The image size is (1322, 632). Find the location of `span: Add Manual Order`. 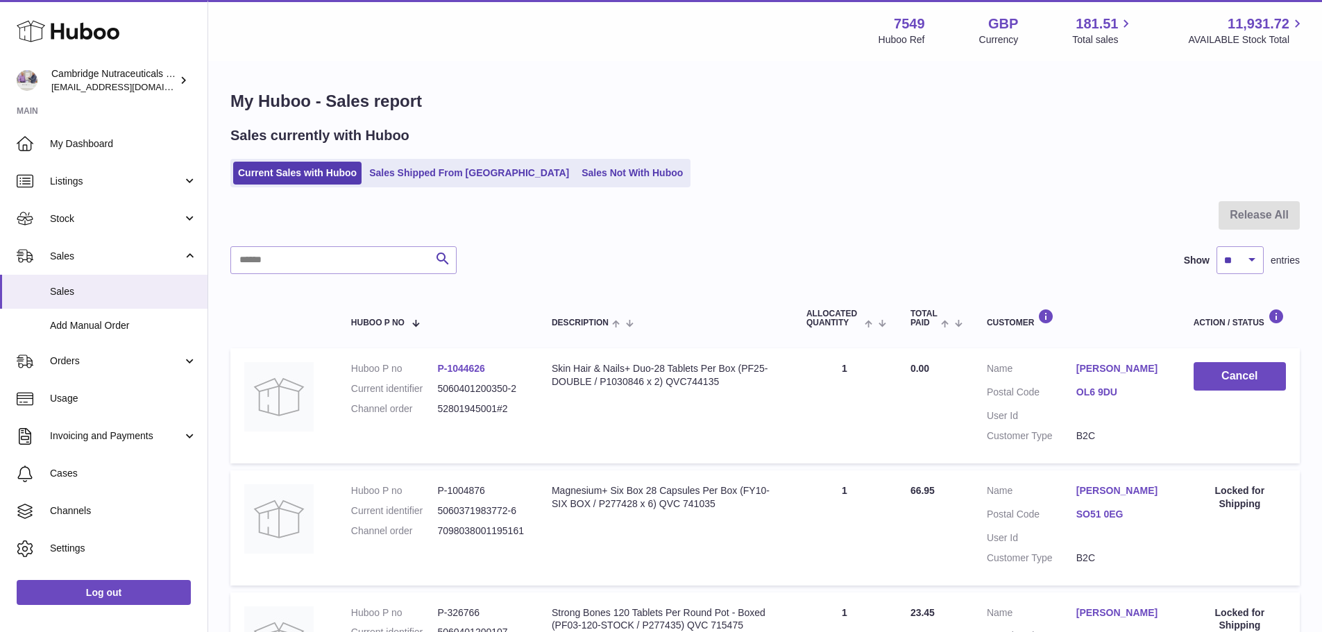

span: Add Manual Order is located at coordinates (124, 326).